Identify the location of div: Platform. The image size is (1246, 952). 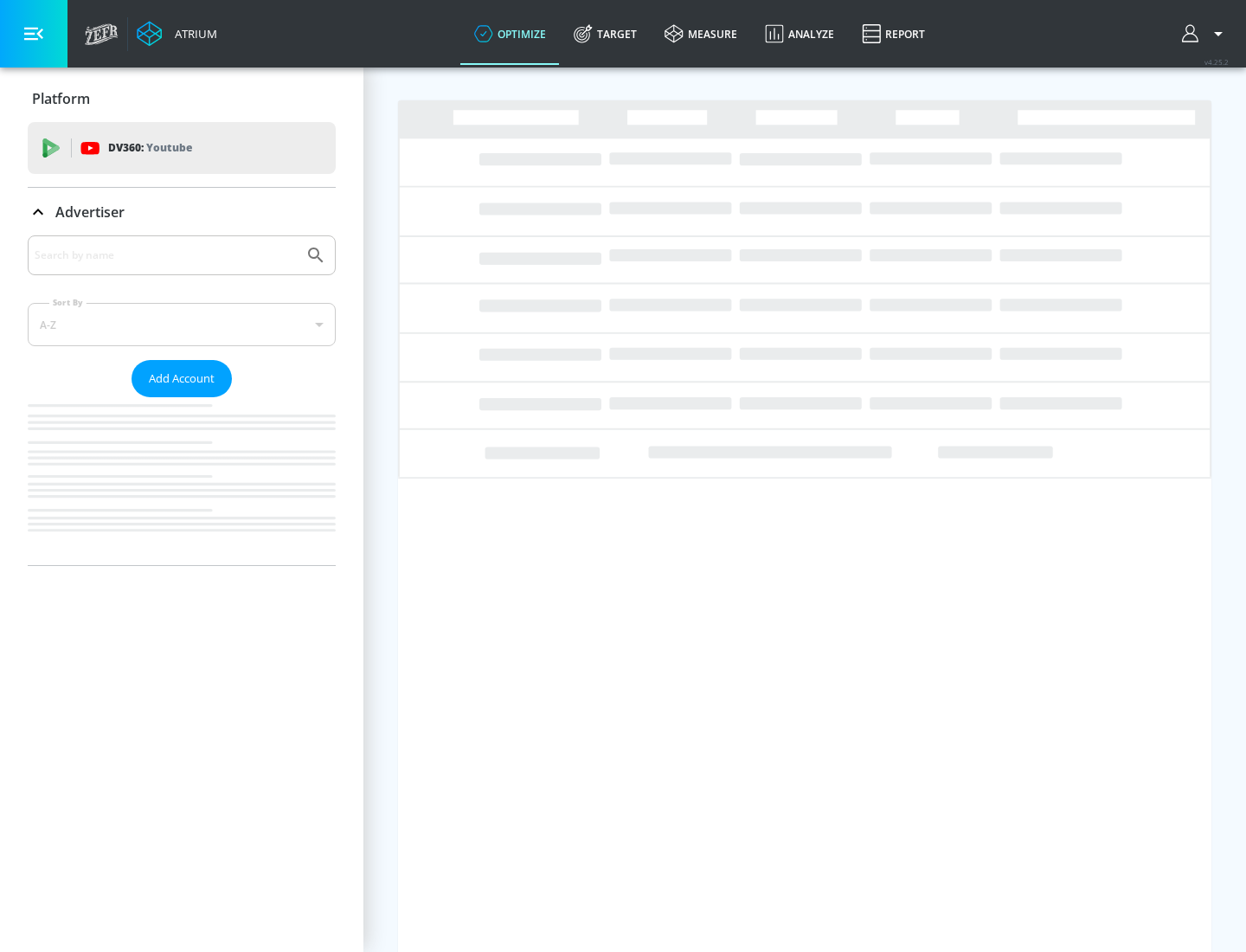
(182, 99).